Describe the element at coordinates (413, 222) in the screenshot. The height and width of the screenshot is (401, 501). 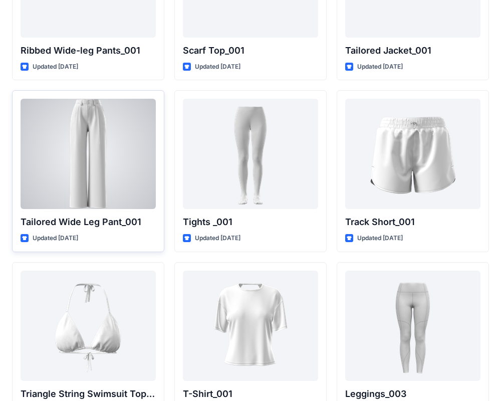
I see `p: Track Short_001` at that location.